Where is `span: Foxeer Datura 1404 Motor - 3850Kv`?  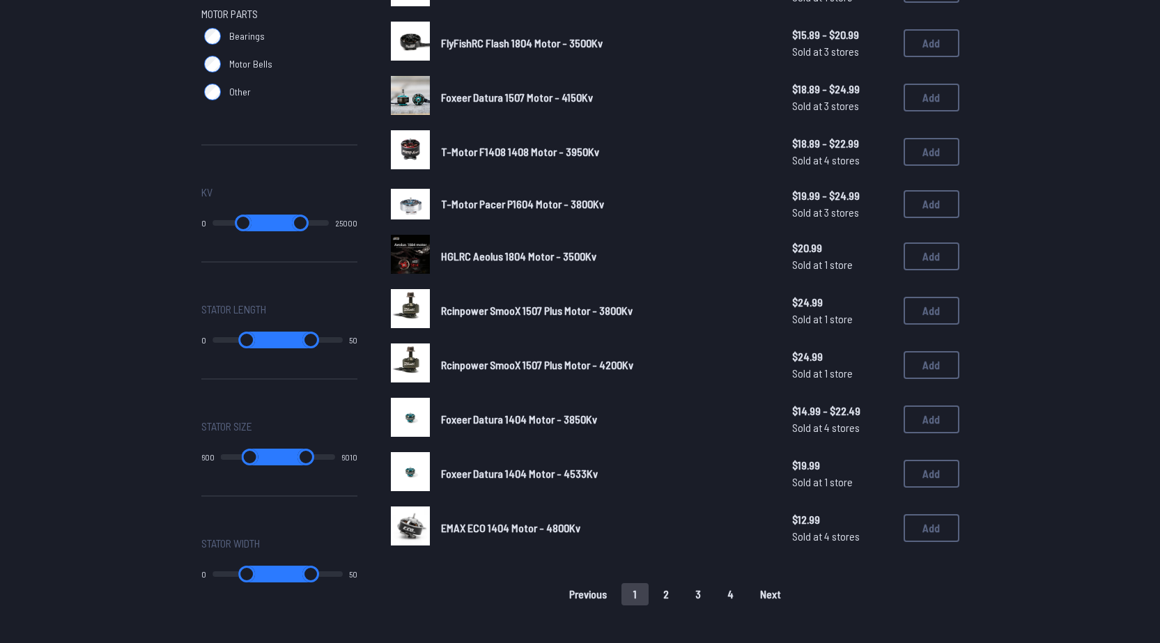
span: Foxeer Datura 1404 Motor - 3850Kv is located at coordinates (519, 419).